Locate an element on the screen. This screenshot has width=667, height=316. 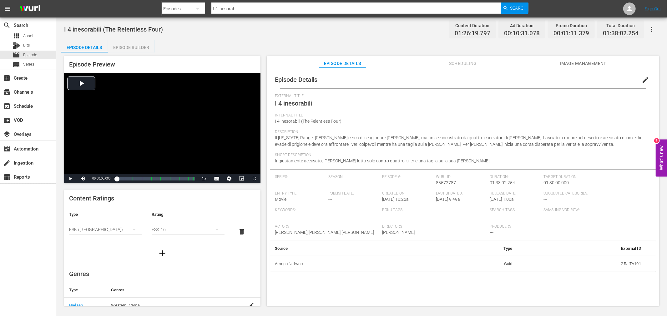
span: Entry Type: is located at coordinates (300, 194).